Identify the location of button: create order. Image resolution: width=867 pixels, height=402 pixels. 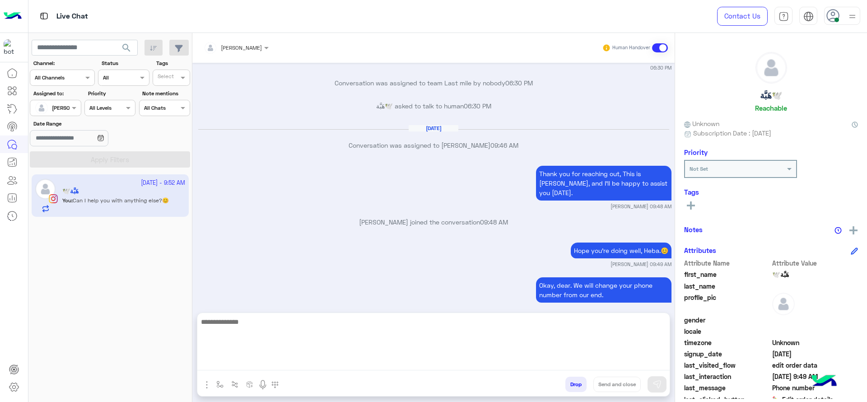
(250, 384).